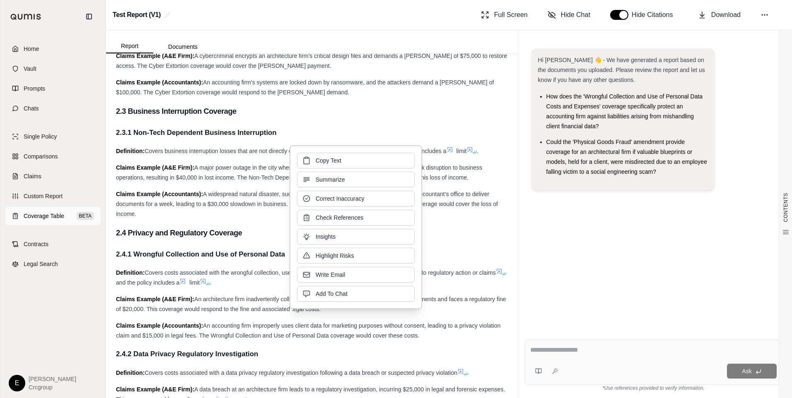  Describe the element at coordinates (785, 207) in the screenshot. I see `span: CONTENTS` at that location.